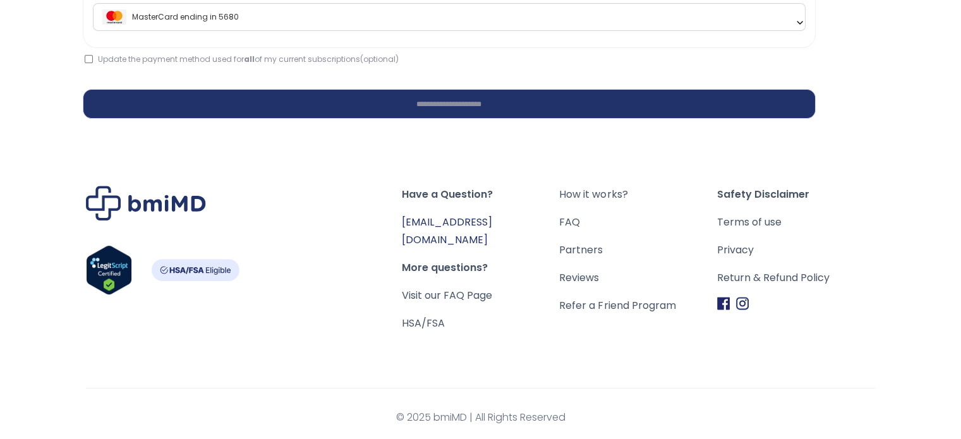  Describe the element at coordinates (449, 17) in the screenshot. I see `span: MasterCard ending in 5680` at that location.